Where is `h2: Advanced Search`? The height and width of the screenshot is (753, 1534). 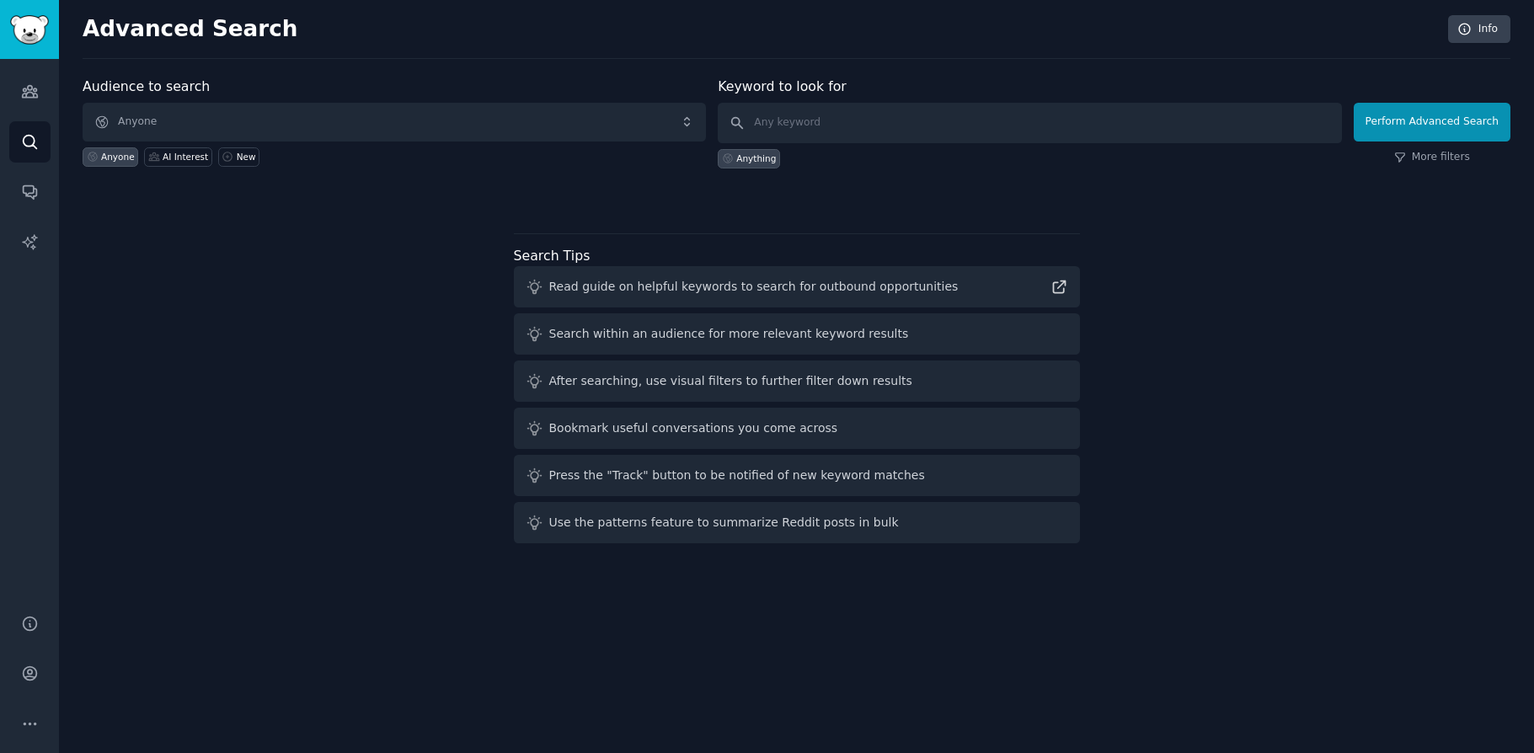 h2: Advanced Search is located at coordinates (761, 29).